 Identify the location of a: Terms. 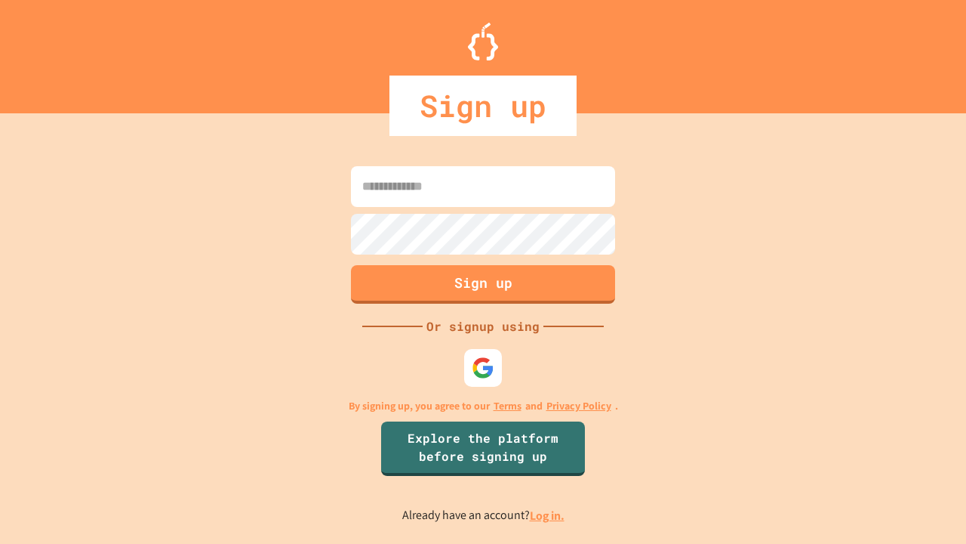
(507, 405).